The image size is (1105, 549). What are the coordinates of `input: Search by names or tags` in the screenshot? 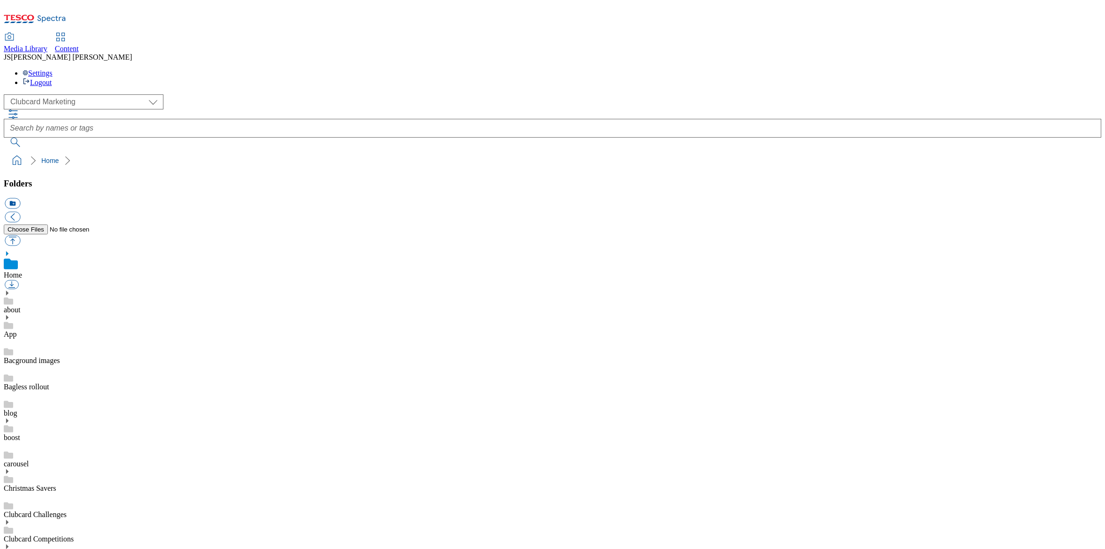 It's located at (552, 128).